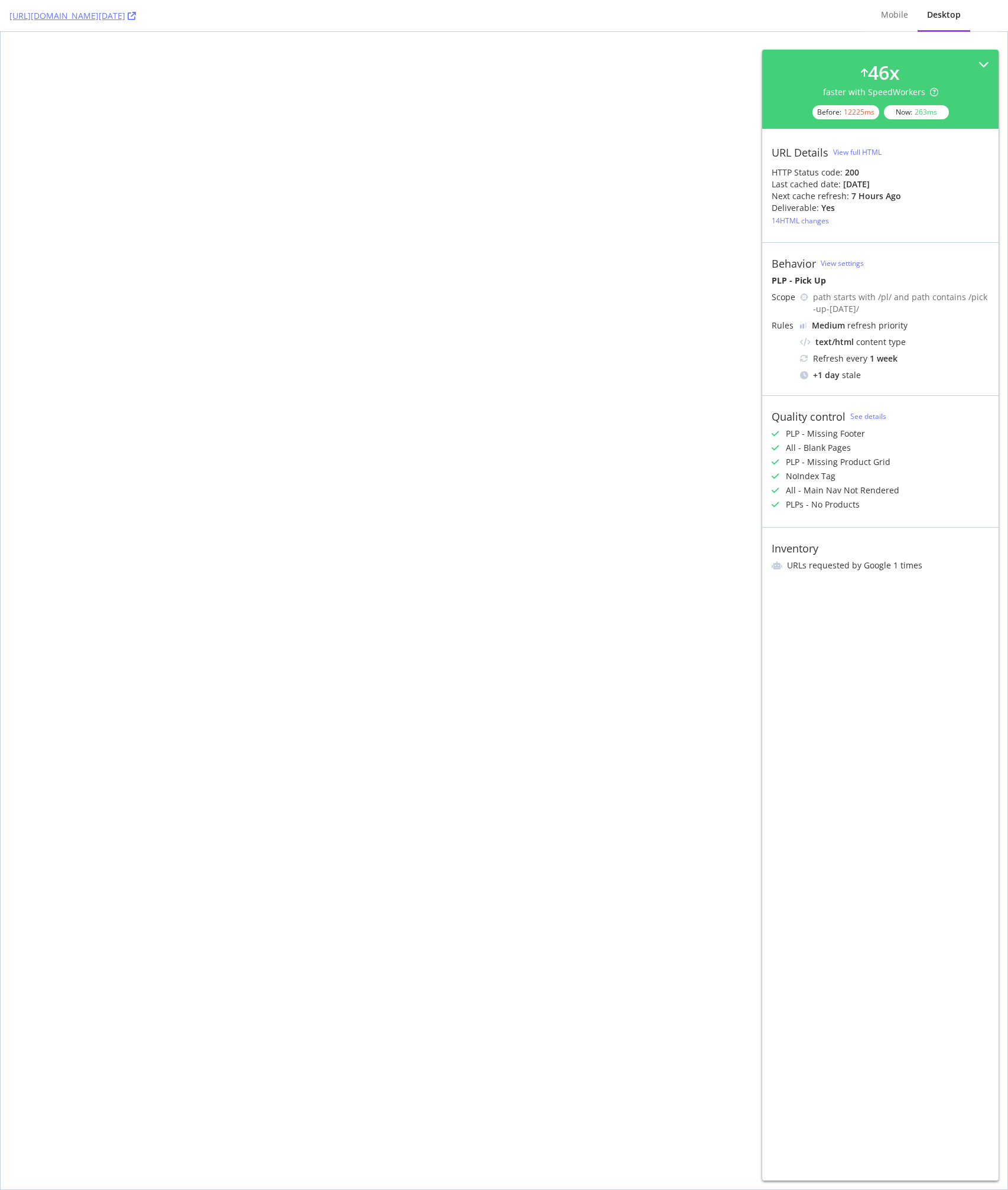  I want to click on div: Medium, so click(828, 325).